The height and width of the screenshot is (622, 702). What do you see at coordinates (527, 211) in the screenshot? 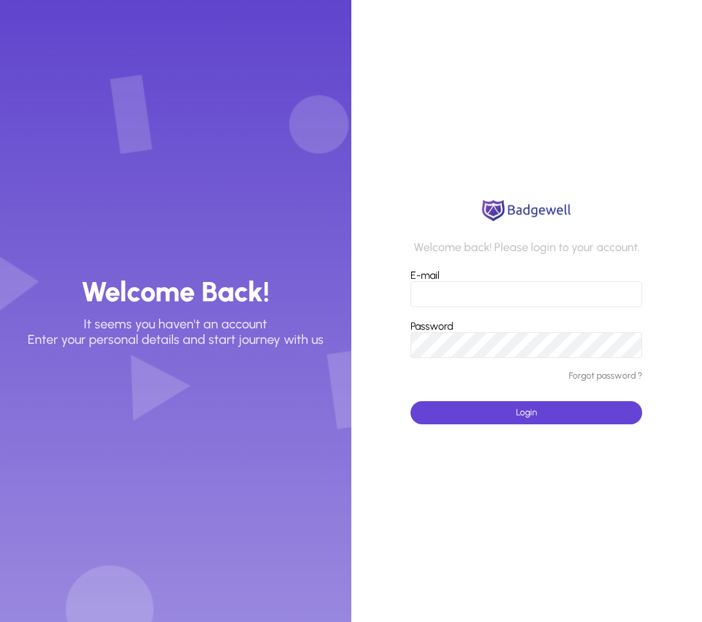
I see `img: logo.png` at bounding box center [527, 211].